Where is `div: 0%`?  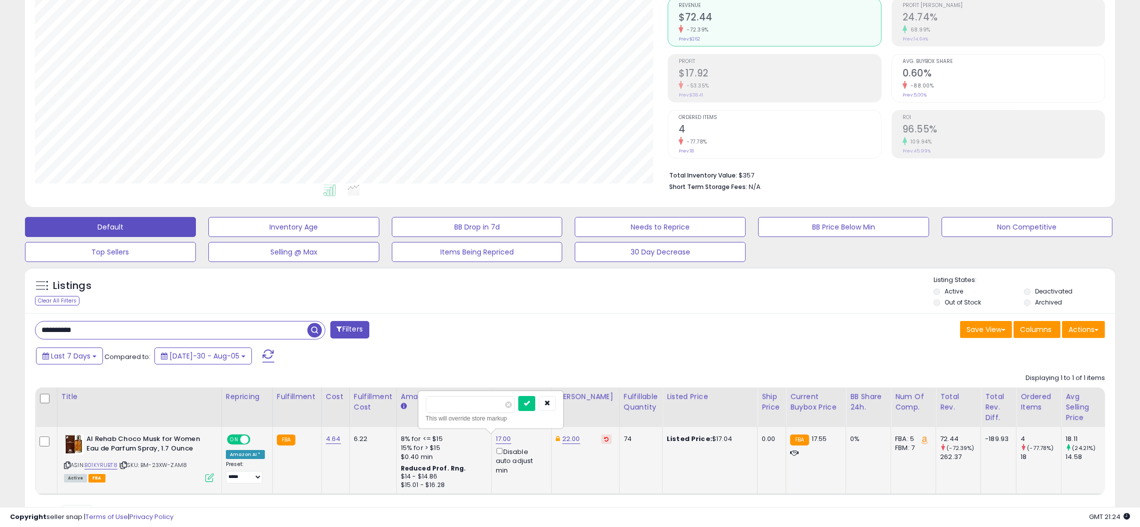
div: 0% is located at coordinates (866, 439).